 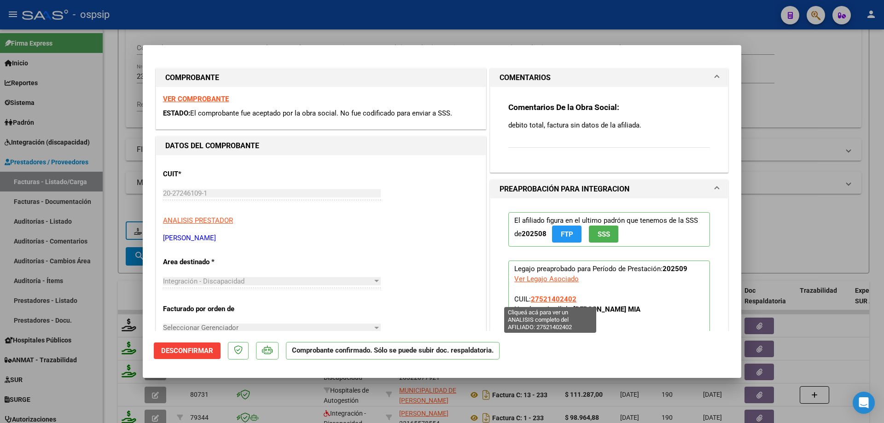 I want to click on button: Desconfirmar, so click(x=187, y=351).